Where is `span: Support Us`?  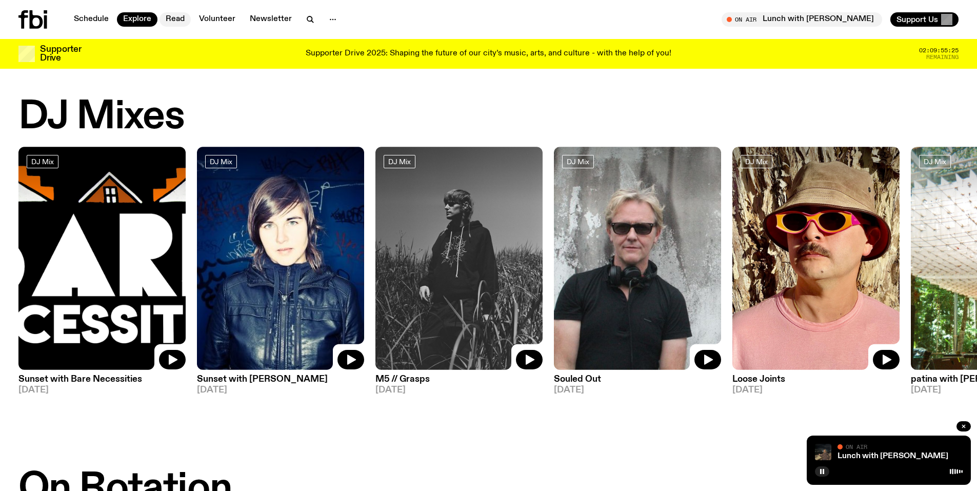 span: Support Us is located at coordinates (917, 19).